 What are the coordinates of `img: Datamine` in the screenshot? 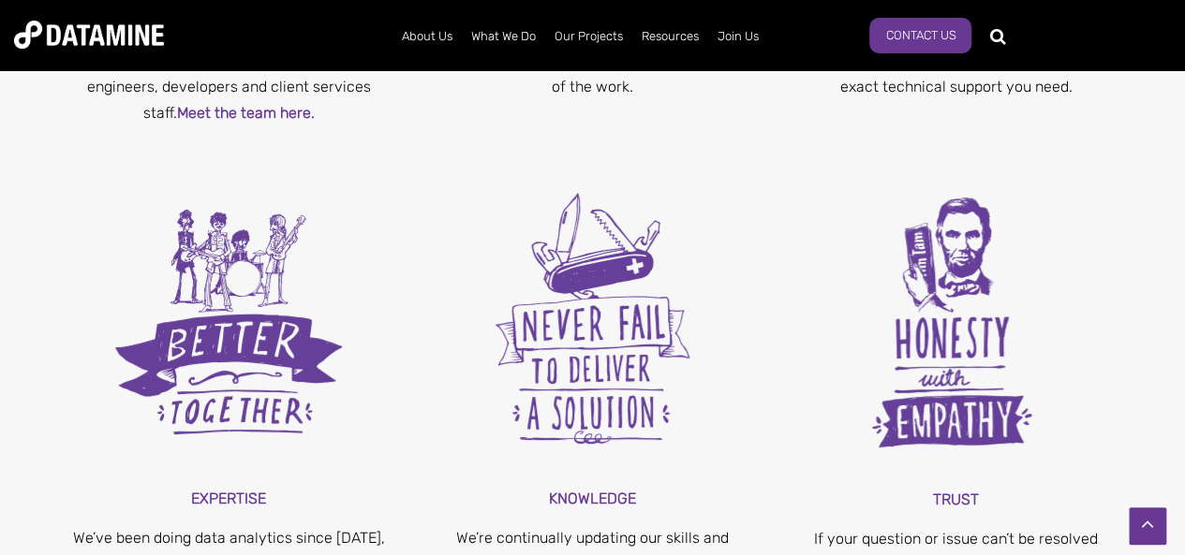 It's located at (89, 35).